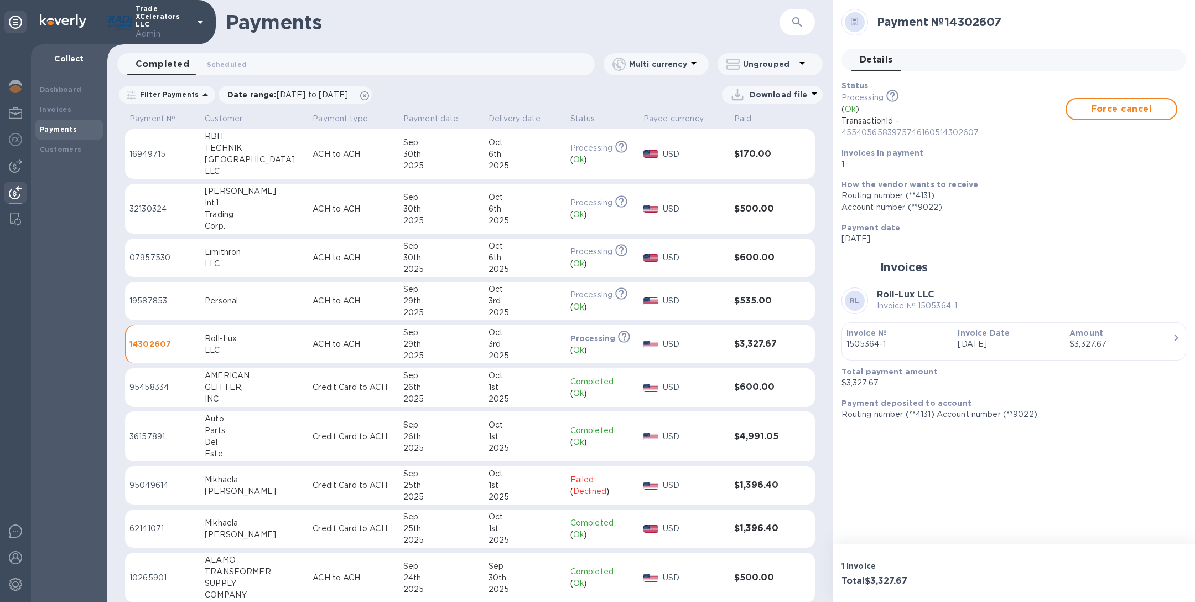 The height and width of the screenshot is (602, 1195). I want to click on div: Del, so click(254, 442).